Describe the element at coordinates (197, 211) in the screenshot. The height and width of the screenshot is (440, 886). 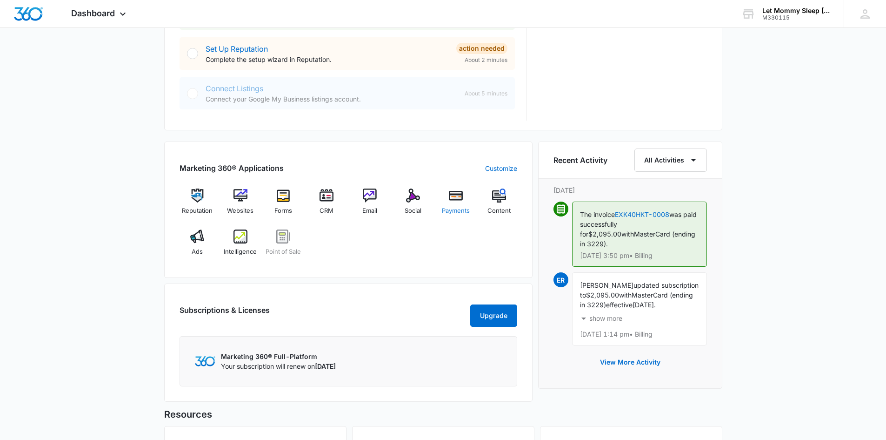
I see `span: Reputation` at that location.